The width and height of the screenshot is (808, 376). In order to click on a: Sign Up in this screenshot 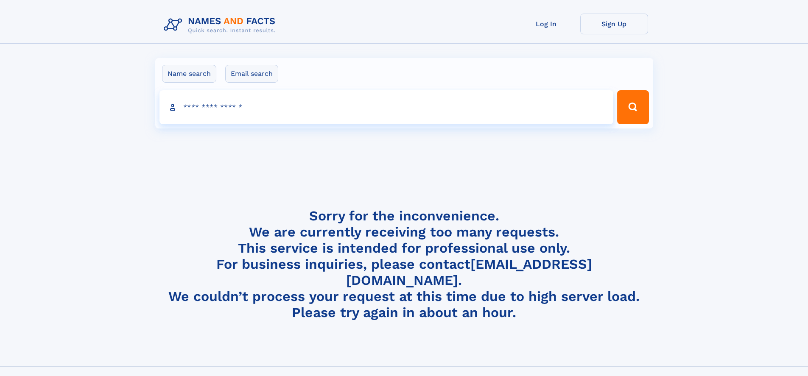, I will do `click(614, 24)`.